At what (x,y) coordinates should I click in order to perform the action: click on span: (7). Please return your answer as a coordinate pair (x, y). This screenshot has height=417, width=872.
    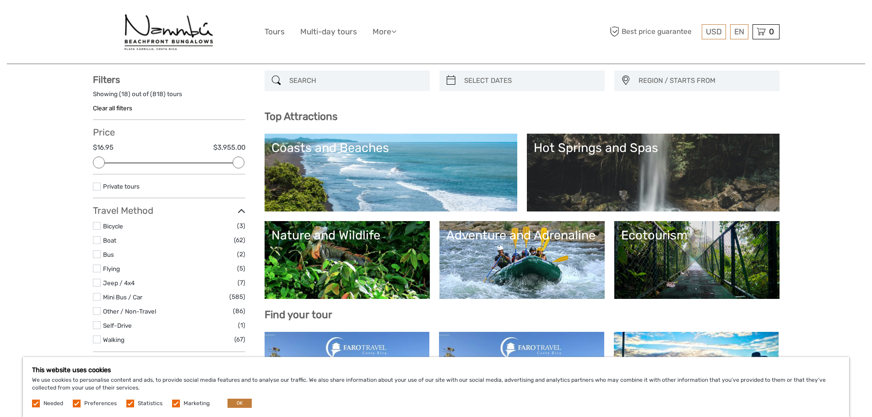
    Looking at the image, I should click on (241, 282).